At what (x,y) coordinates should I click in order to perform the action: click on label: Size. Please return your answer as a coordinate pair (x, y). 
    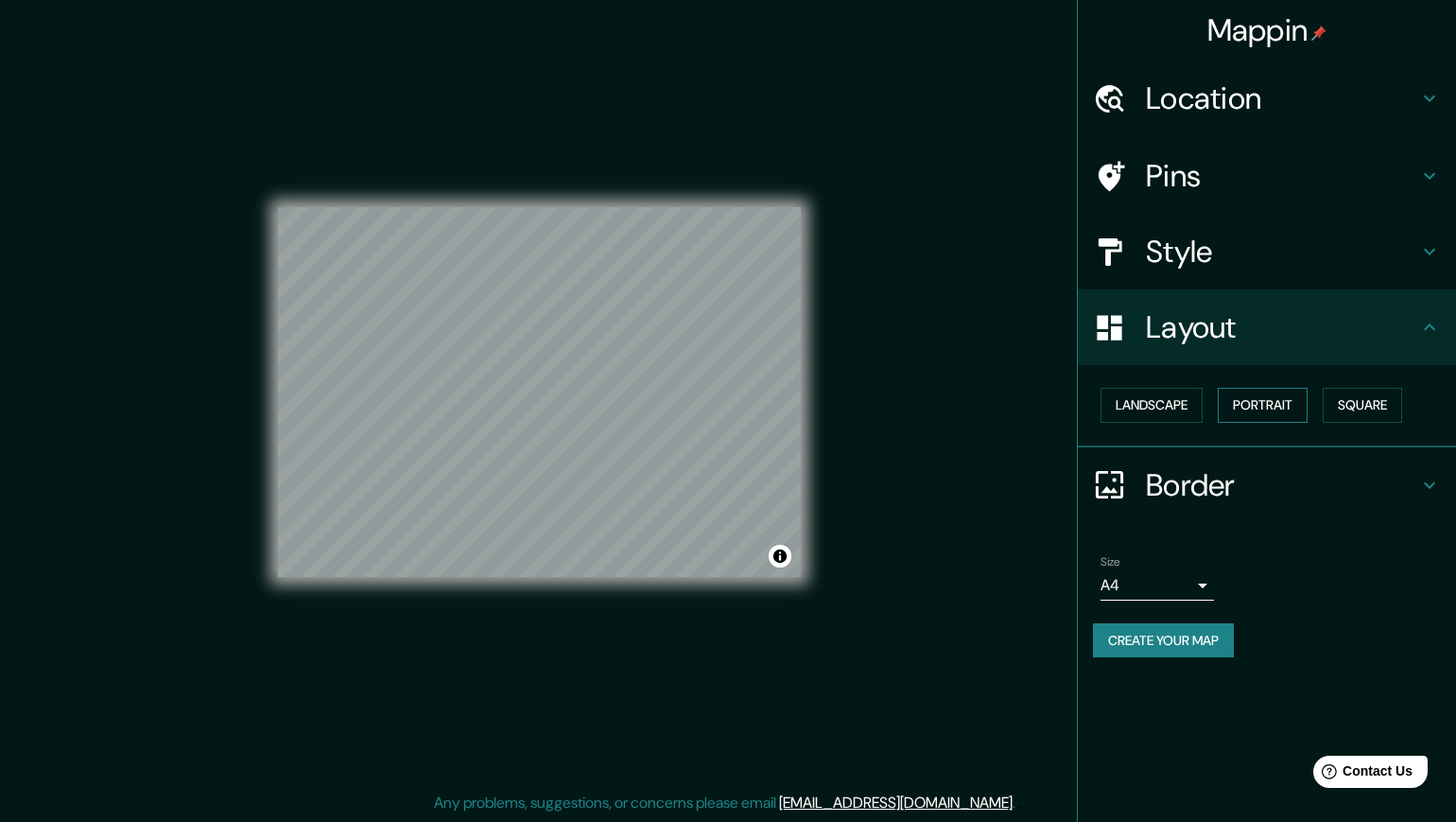
    Looking at the image, I should click on (1110, 561).